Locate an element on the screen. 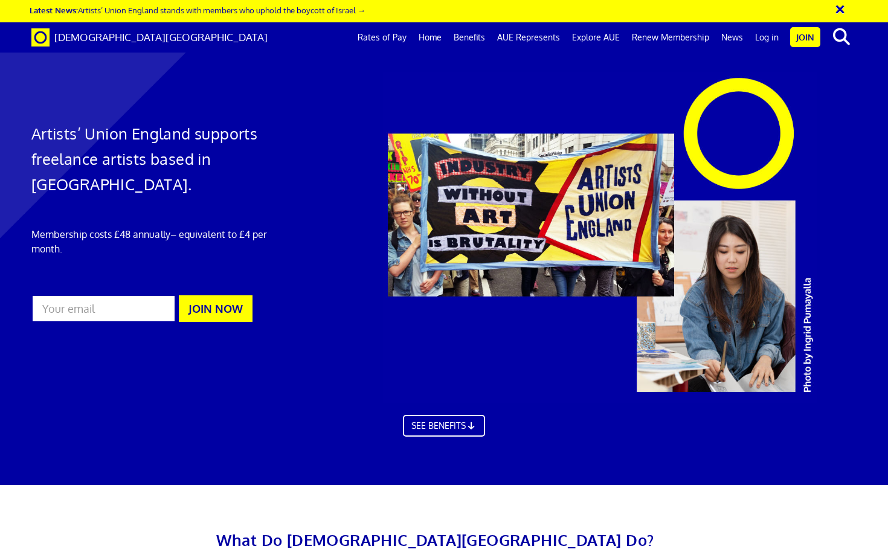  a: Log in is located at coordinates (766, 37).